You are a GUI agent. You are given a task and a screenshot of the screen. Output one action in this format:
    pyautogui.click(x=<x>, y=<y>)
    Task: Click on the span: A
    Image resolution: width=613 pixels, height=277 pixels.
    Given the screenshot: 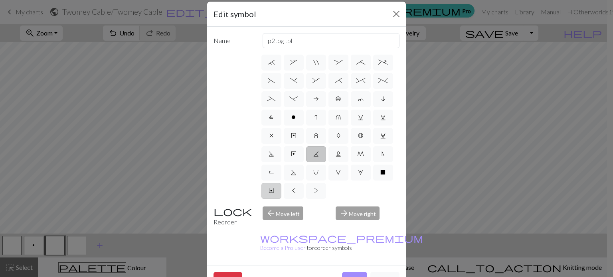 What is the action you would take?
    pyautogui.click(x=338, y=136)
    